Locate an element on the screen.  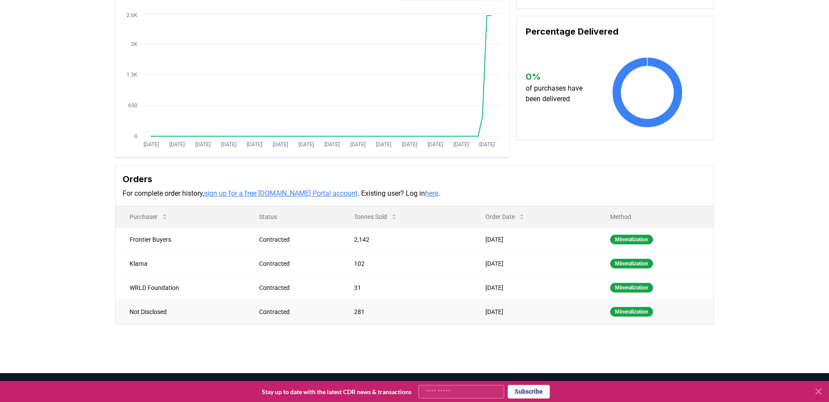
p: Status is located at coordinates (292, 217).